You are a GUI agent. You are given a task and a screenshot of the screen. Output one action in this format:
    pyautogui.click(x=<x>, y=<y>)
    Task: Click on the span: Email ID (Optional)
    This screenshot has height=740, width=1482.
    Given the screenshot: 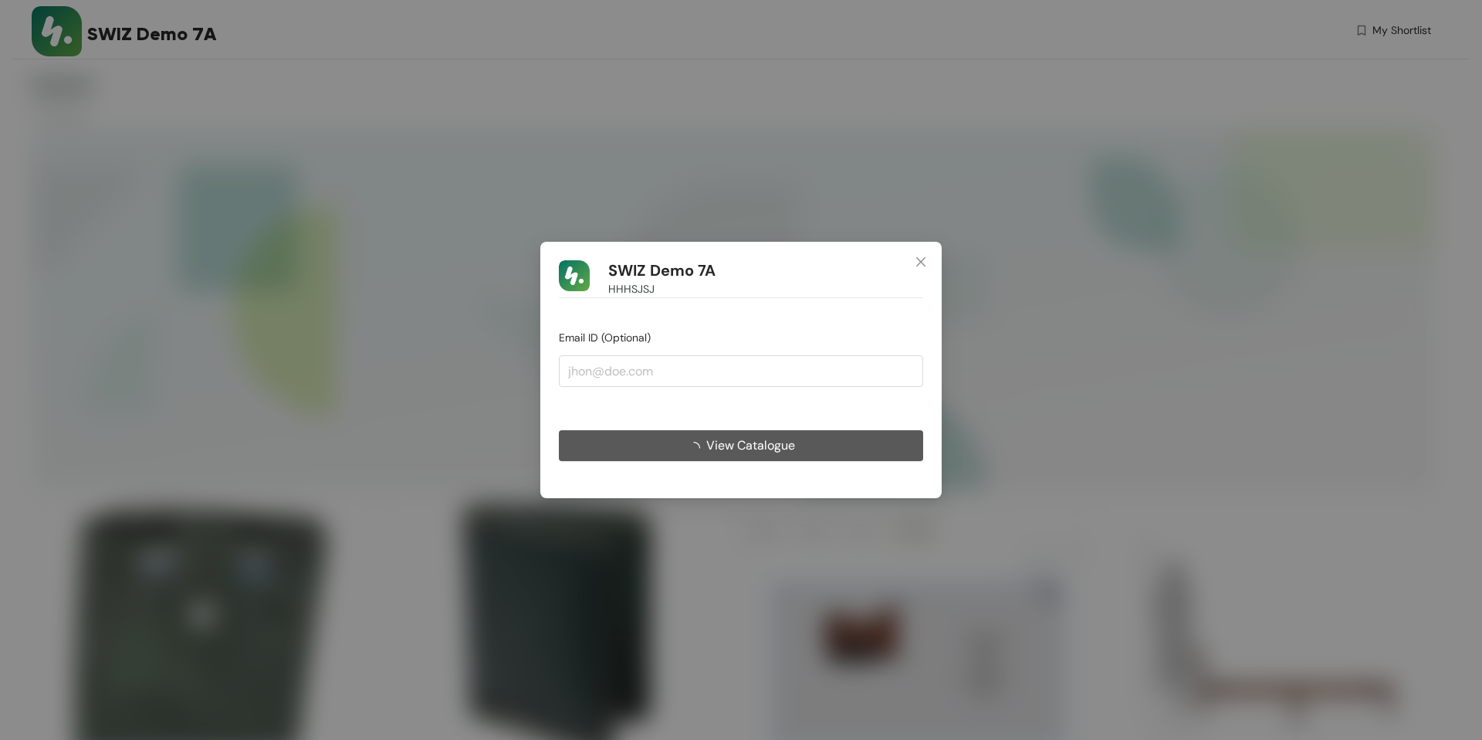 What is the action you would take?
    pyautogui.click(x=605, y=337)
    